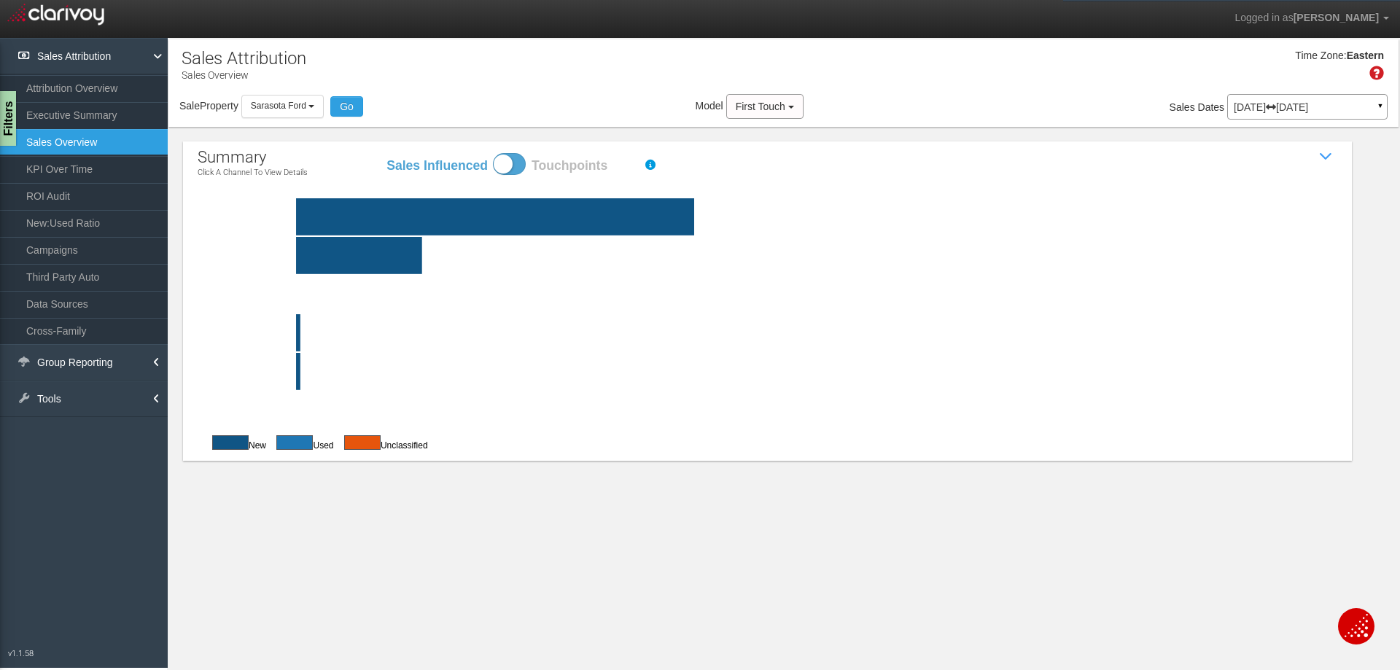  I want to click on h1: Sales Attribution, so click(243, 58).